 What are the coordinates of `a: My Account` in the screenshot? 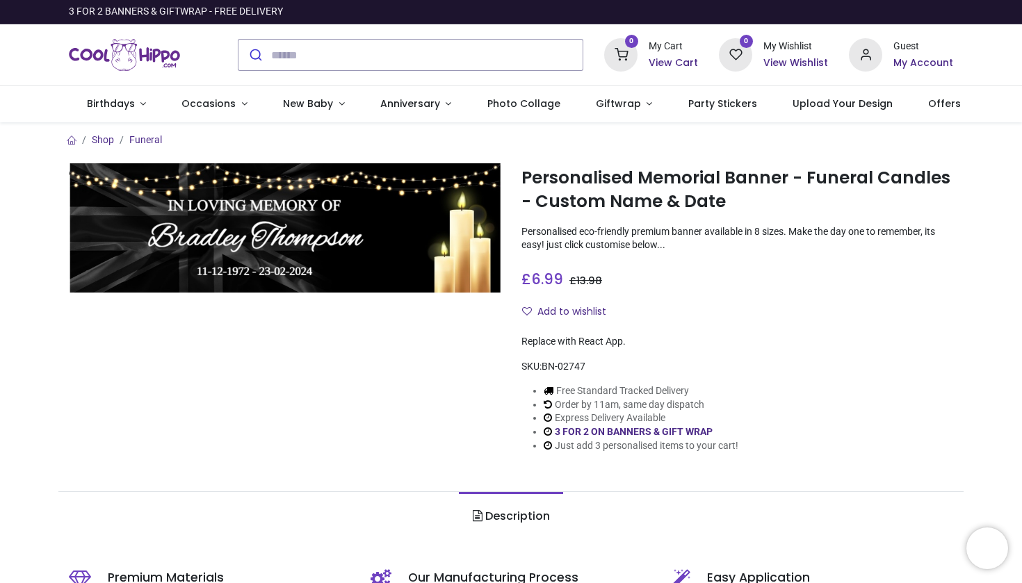 It's located at (924, 63).